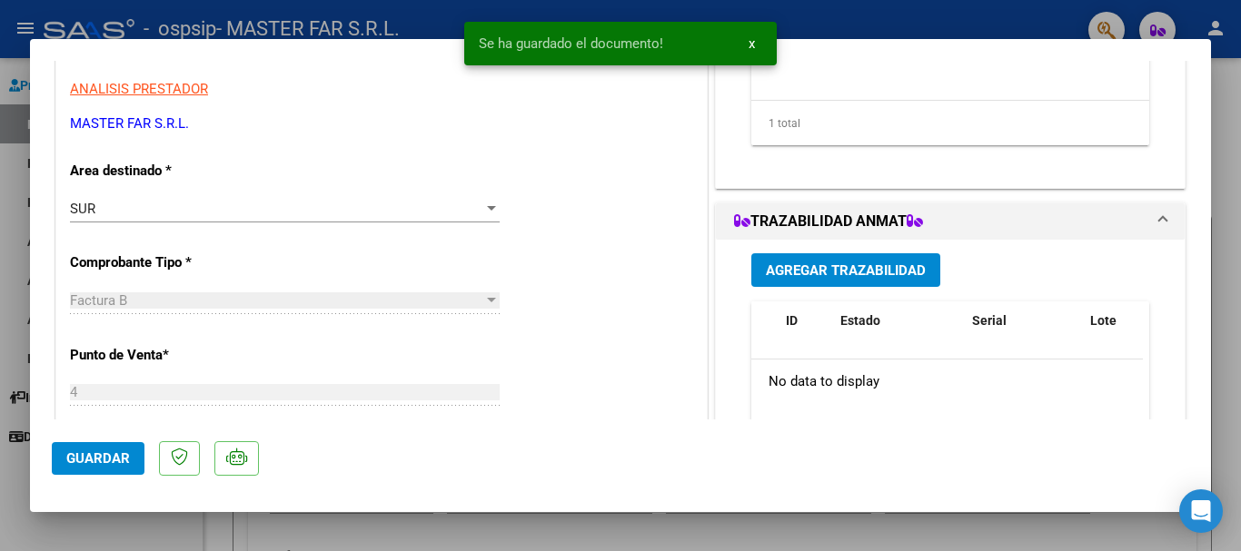 The width and height of the screenshot is (1241, 551). I want to click on span: Se ha guardado el documento!, so click(571, 44).